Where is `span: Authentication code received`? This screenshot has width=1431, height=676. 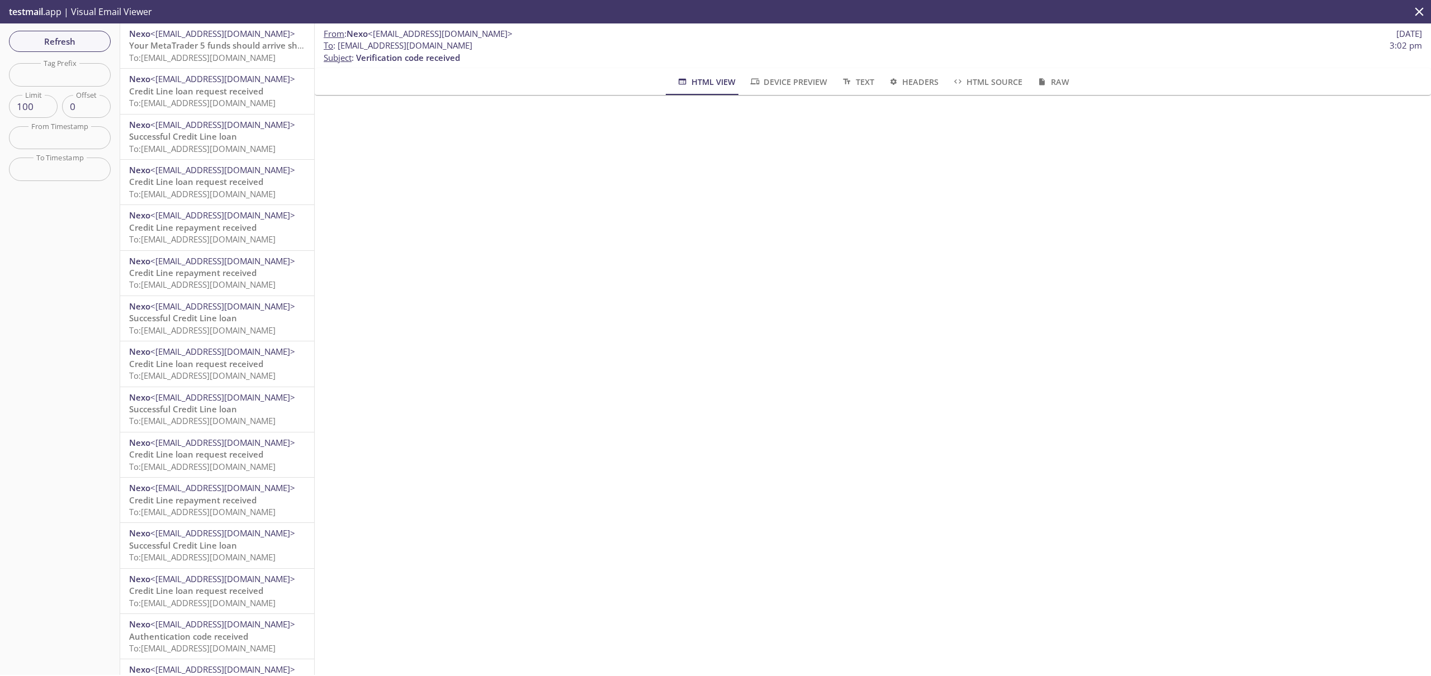 span: Authentication code received is located at coordinates (188, 637).